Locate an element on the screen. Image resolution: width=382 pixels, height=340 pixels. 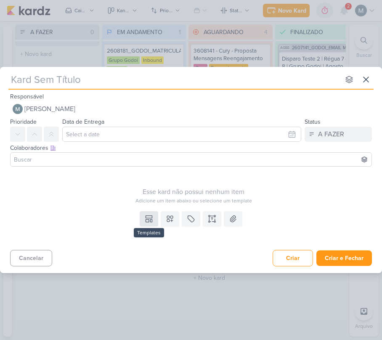
input: Select a date is located at coordinates (182, 134).